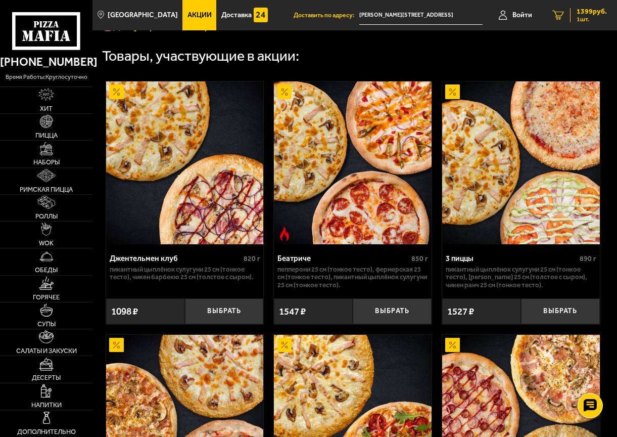 The height and width of the screenshot is (437, 617). Describe the element at coordinates (201, 56) in the screenshot. I see `div: Товары, участвующие в акции:` at that location.